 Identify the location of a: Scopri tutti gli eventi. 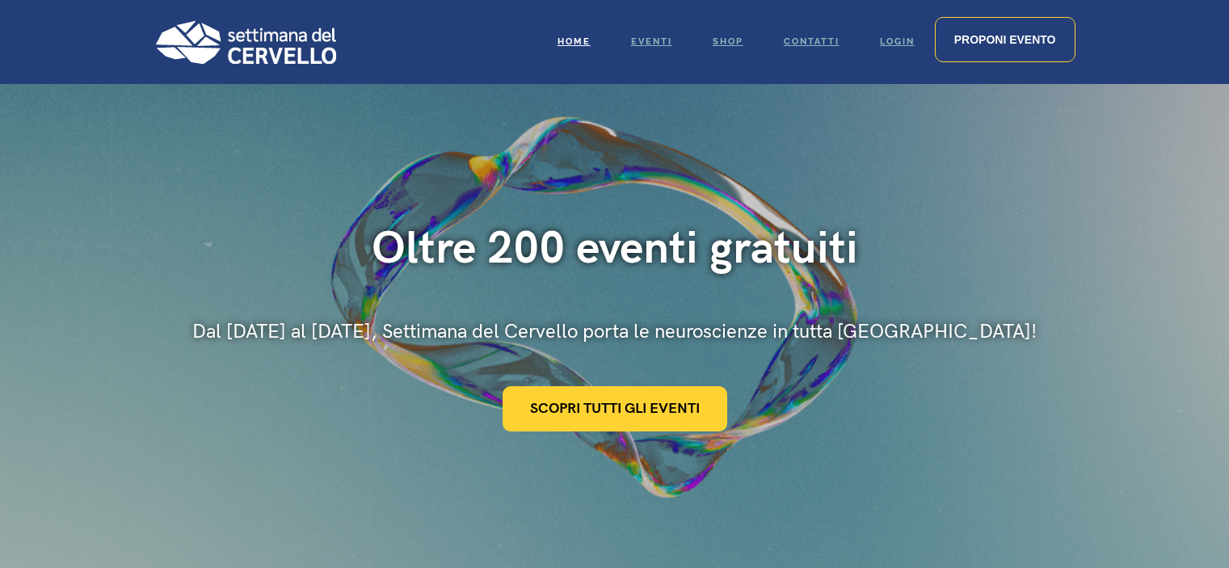
(615, 409).